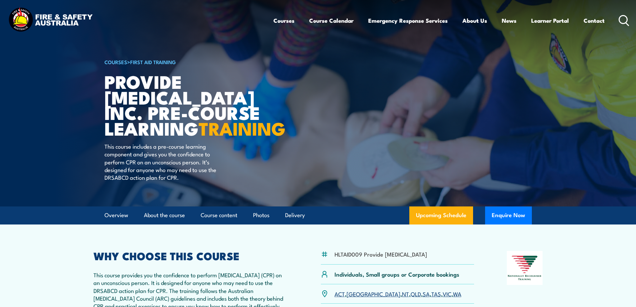  I want to click on a: COURSES, so click(116, 62).